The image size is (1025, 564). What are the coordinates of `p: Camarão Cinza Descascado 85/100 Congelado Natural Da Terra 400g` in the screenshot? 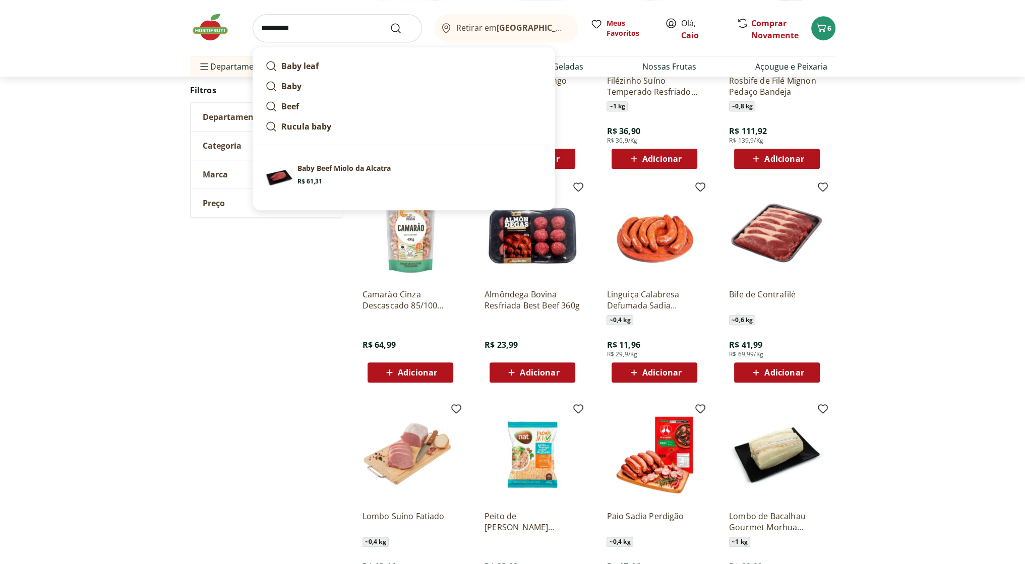 It's located at (410, 300).